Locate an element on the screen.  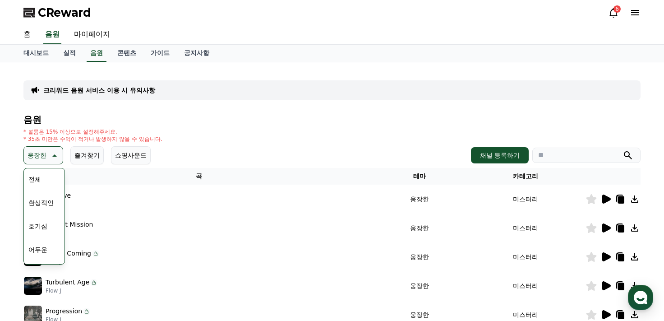
button: 쇼핑사운드 is located at coordinates (131, 155).